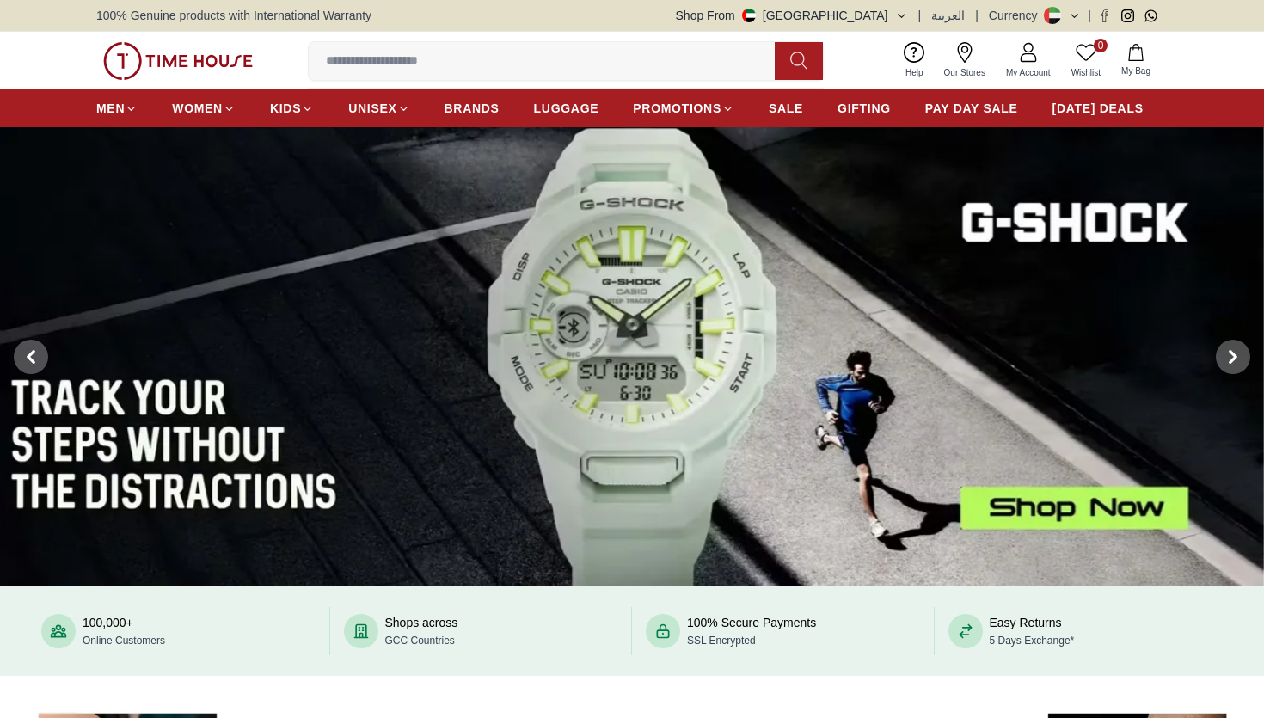 This screenshot has height=718, width=1264. What do you see at coordinates (786, 108) in the screenshot?
I see `a: SALE` at bounding box center [786, 108].